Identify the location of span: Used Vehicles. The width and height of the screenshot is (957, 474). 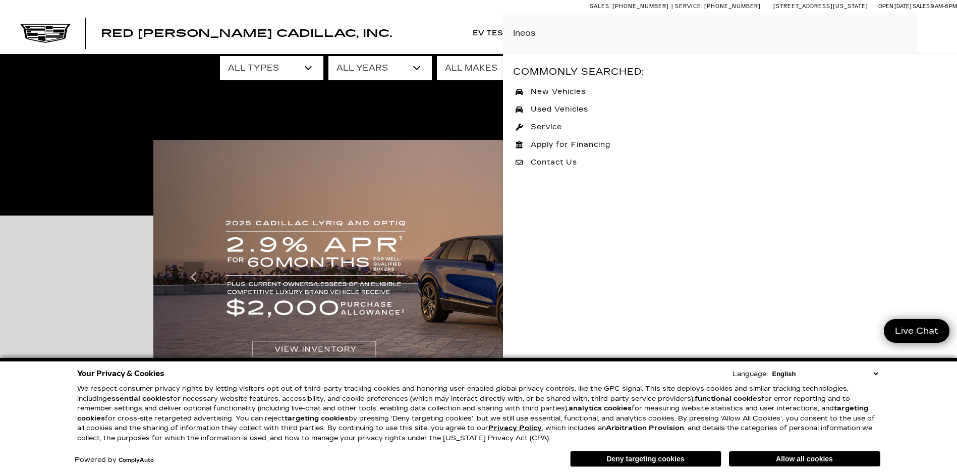
(558, 109).